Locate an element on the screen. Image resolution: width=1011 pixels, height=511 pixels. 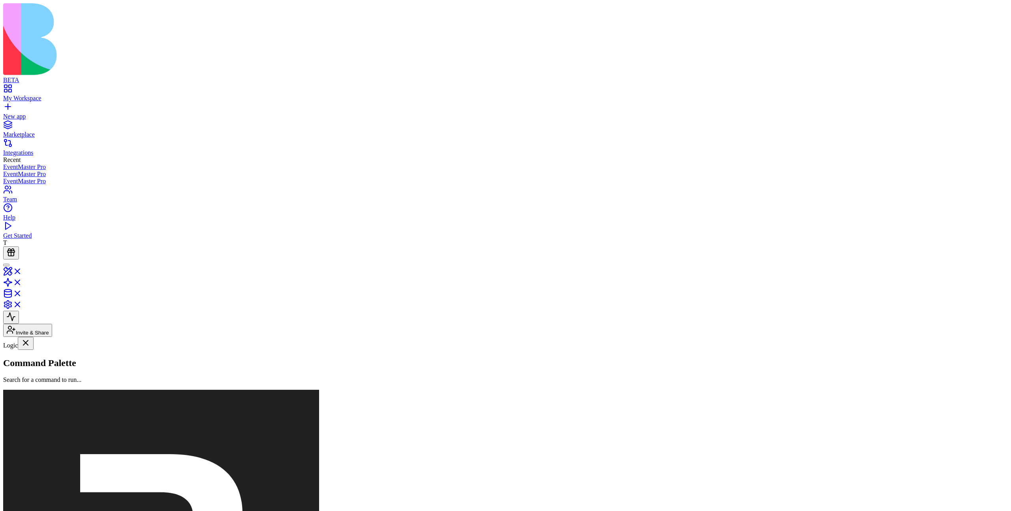
a: Integrations is located at coordinates (506, 149).